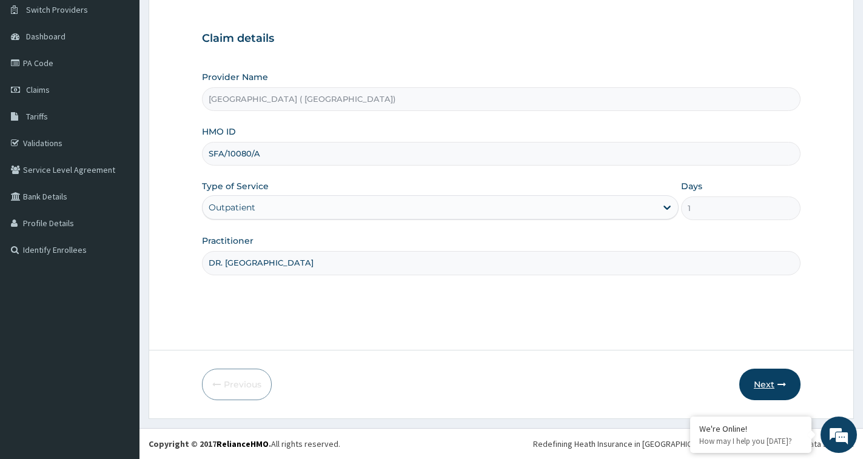 Image resolution: width=863 pixels, height=459 pixels. What do you see at coordinates (214, 21) in the screenshot?
I see `div: Minimize live chat window` at bounding box center [214, 21].